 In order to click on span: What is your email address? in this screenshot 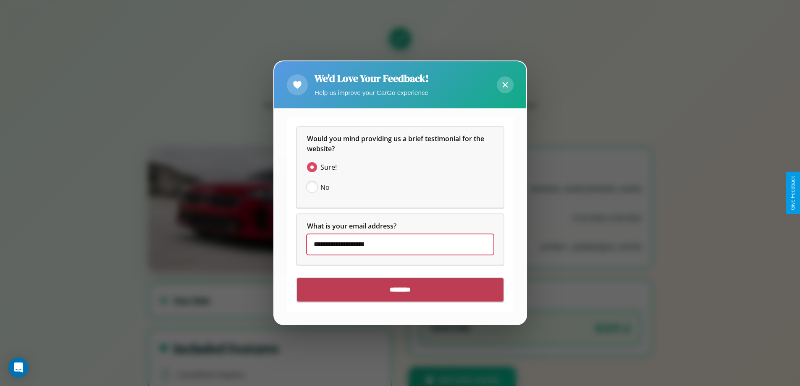, I will do `click(351, 226)`.